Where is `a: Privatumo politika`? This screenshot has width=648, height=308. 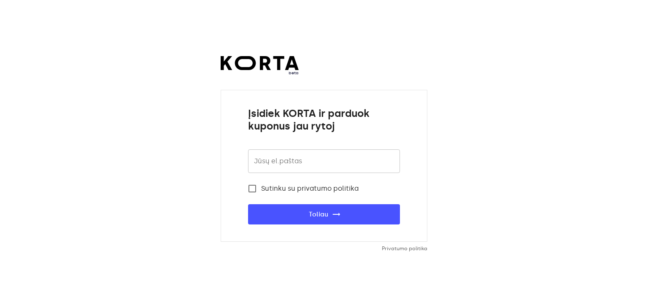 a: Privatumo politika is located at coordinates (404, 248).